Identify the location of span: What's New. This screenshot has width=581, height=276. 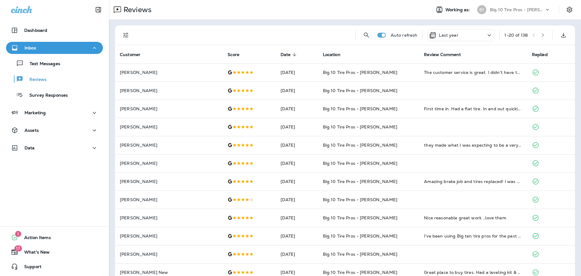
(34, 253).